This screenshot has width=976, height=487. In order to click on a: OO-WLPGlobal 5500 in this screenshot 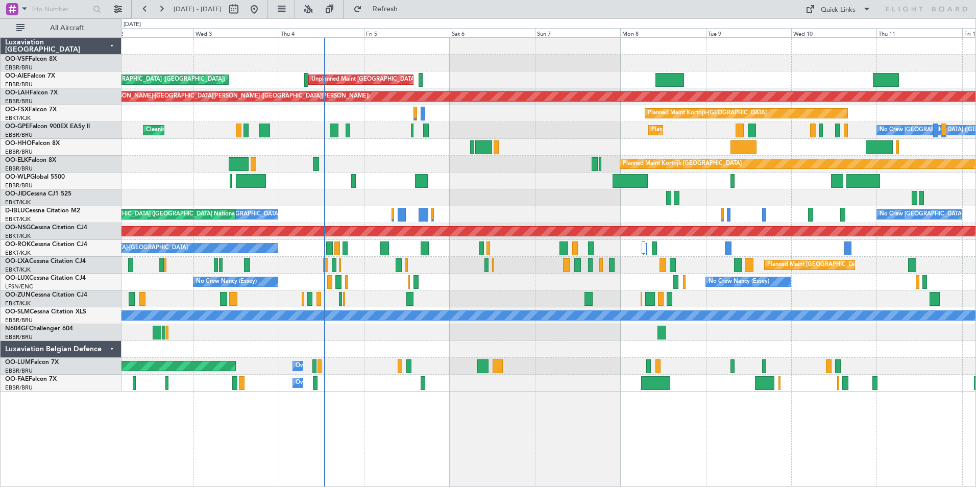, I will do `click(35, 177)`.